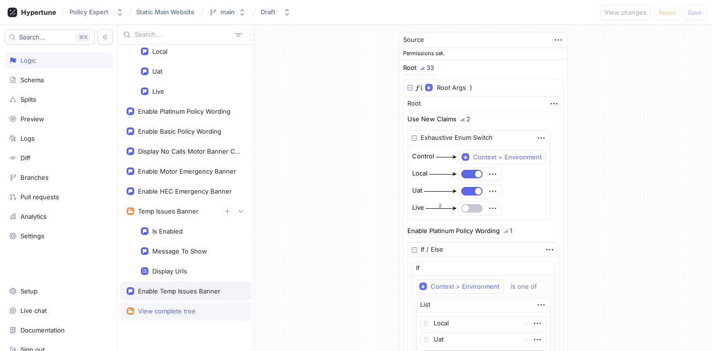 This screenshot has width=712, height=351. What do you see at coordinates (32, 37) in the screenshot?
I see `span: Search...` at bounding box center [32, 37].